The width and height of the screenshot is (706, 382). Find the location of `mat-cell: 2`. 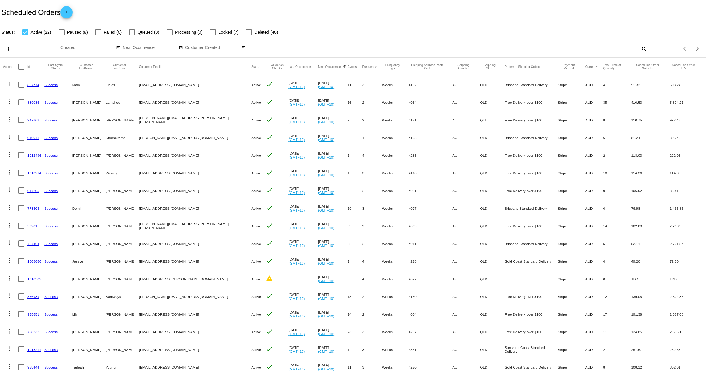

mat-cell: 2 is located at coordinates (372, 102).